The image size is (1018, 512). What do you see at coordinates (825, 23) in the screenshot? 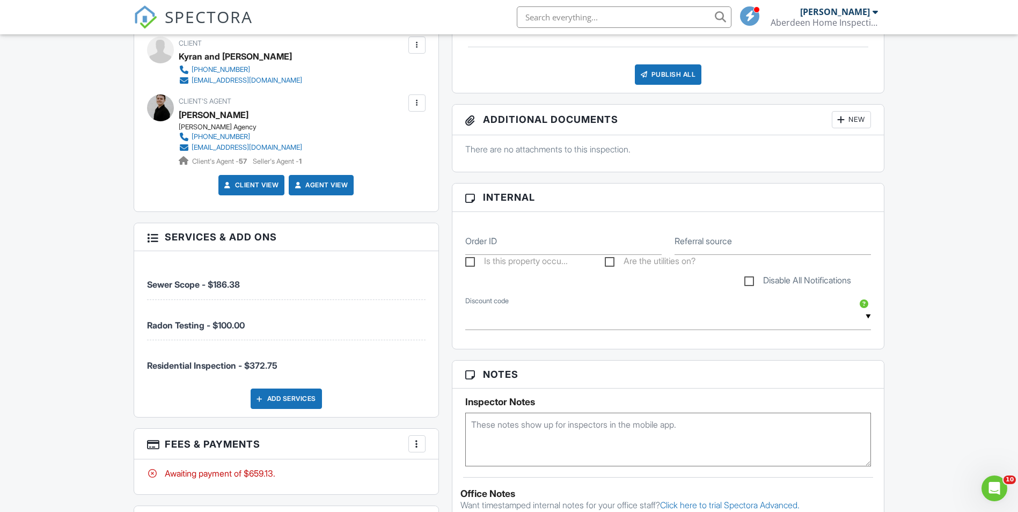
I see `div: Aberdeen Home Inspections` at bounding box center [825, 23].